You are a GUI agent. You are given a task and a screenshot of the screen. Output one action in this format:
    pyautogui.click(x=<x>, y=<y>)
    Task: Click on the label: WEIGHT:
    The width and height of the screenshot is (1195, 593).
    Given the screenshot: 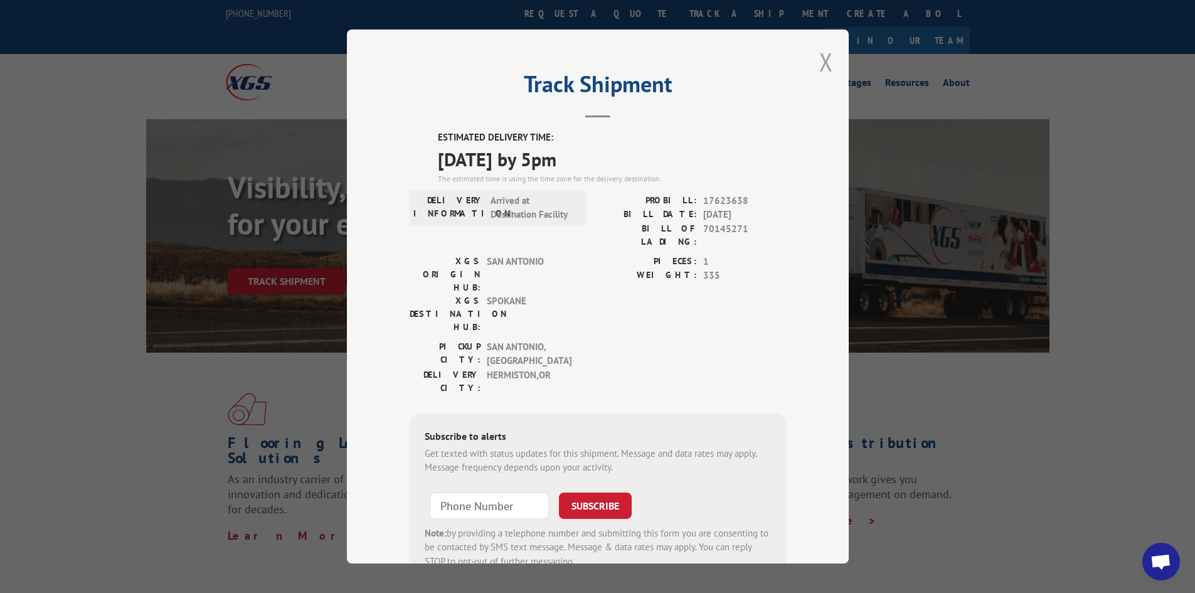 What is the action you would take?
    pyautogui.click(x=647, y=275)
    